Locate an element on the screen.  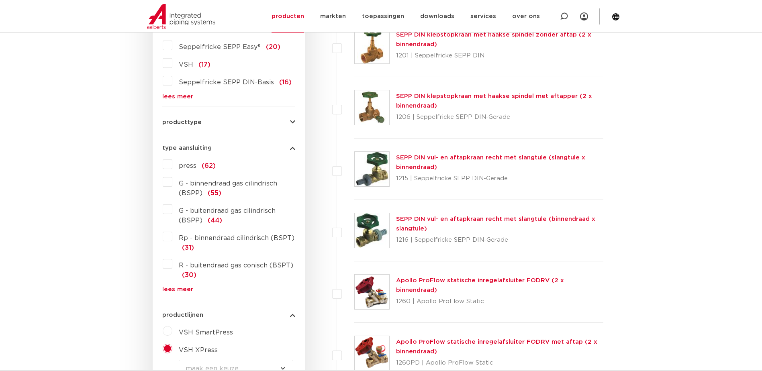
span: VSH XPress is located at coordinates (198, 350).